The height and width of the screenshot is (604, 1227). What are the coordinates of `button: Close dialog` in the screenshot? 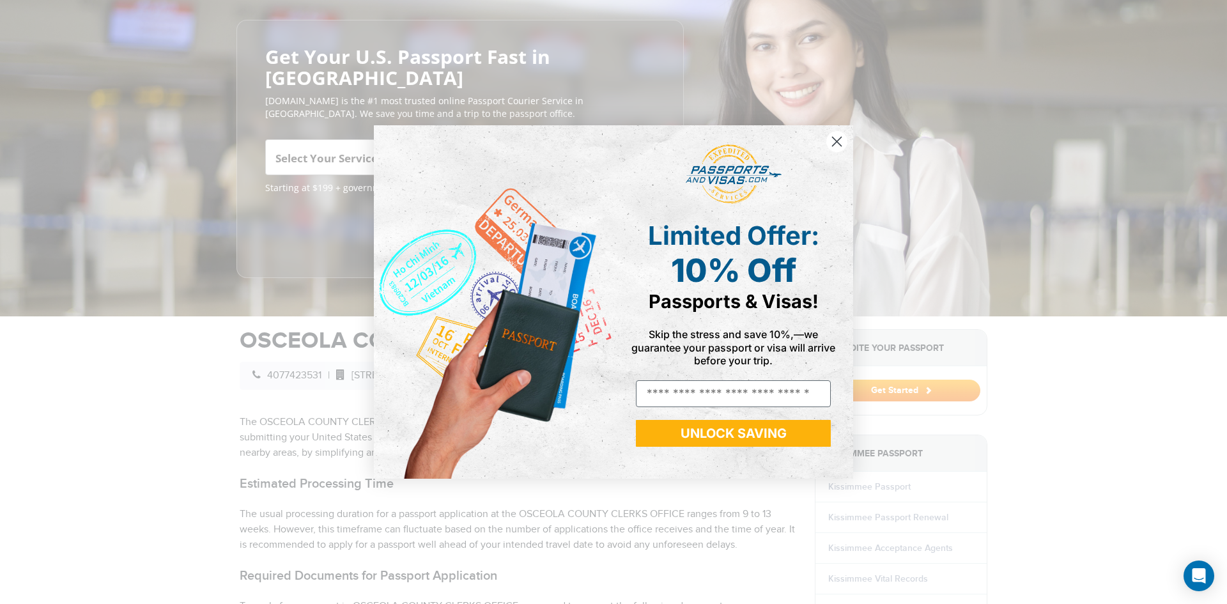 It's located at (837, 141).